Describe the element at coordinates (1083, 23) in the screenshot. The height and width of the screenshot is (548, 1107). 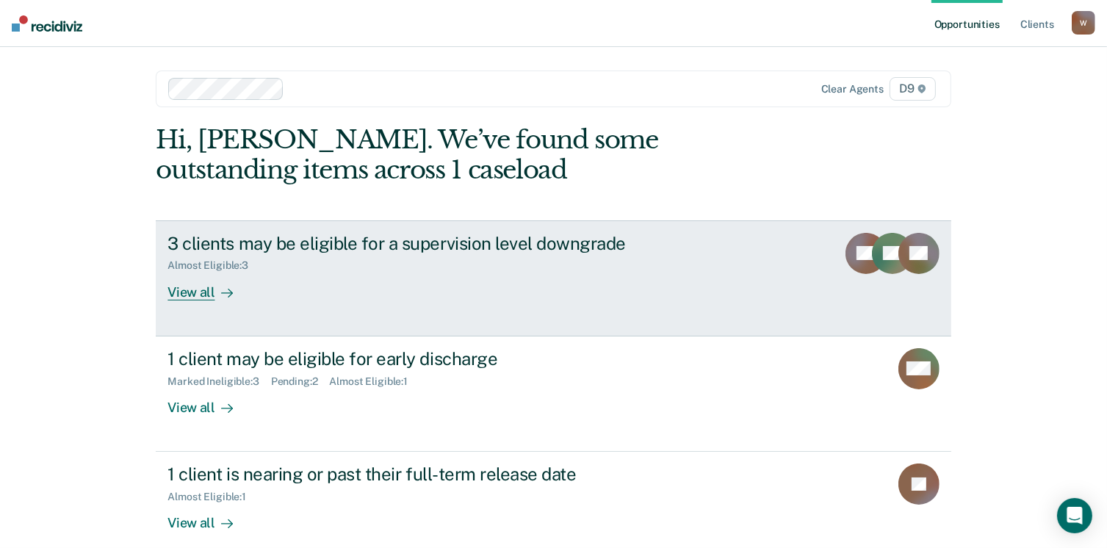
I see `div: W` at that location.